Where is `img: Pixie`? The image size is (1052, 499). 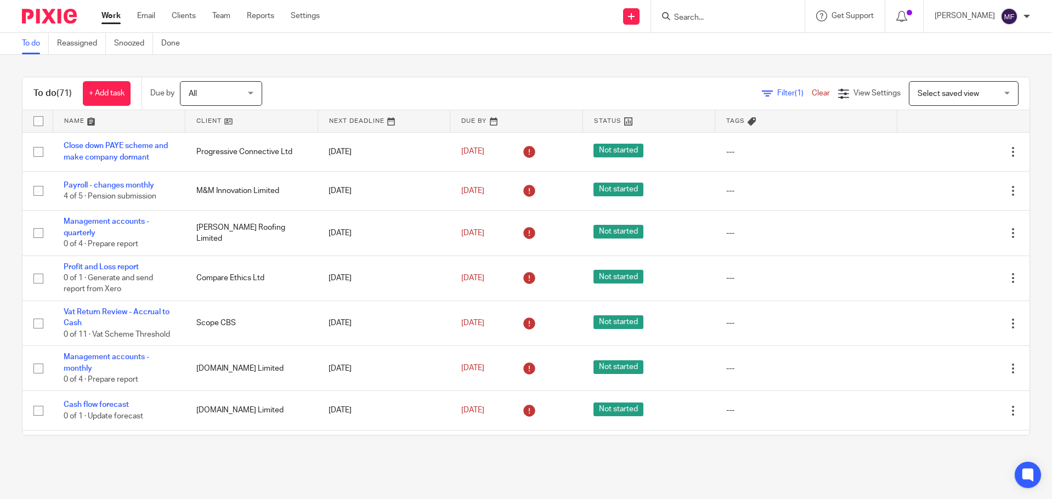
img: Pixie is located at coordinates (49, 16).